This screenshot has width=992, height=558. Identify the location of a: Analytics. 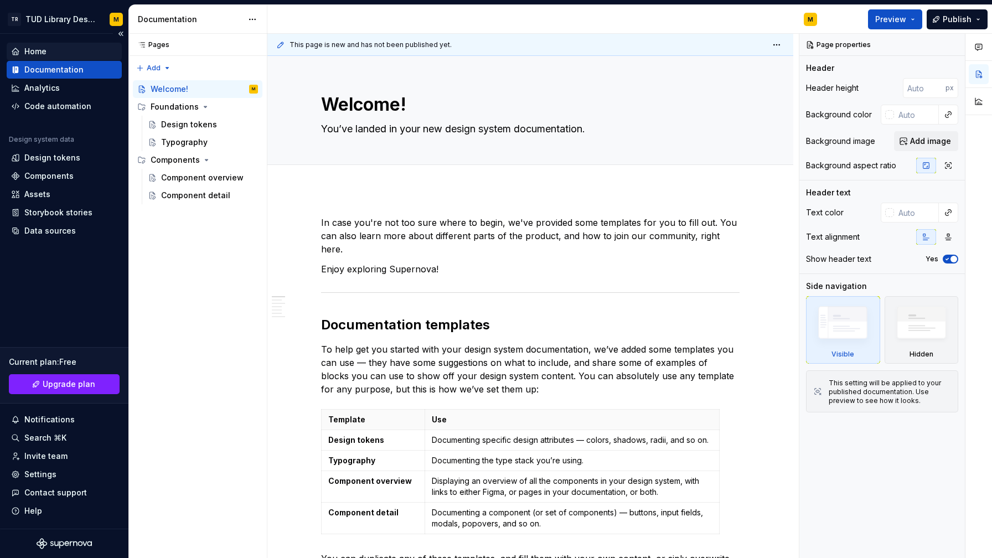
(64, 88).